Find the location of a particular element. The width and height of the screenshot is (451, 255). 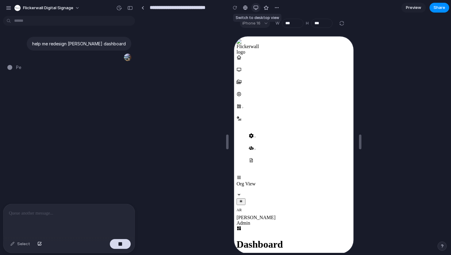

span: Pe is located at coordinates (19, 67).